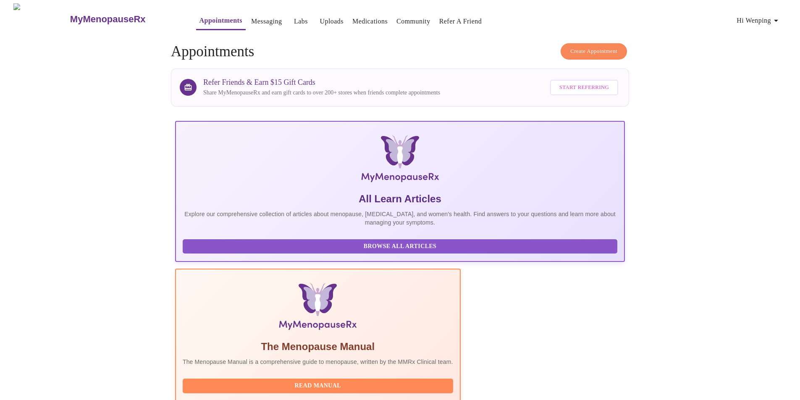 The height and width of the screenshot is (400, 800). I want to click on button: Medications, so click(370, 21).